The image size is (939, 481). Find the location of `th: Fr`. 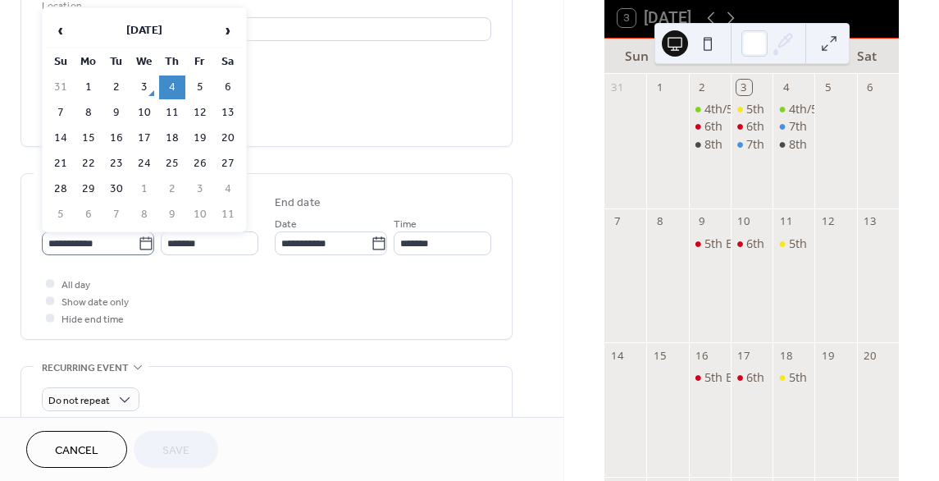

th: Fr is located at coordinates (200, 62).